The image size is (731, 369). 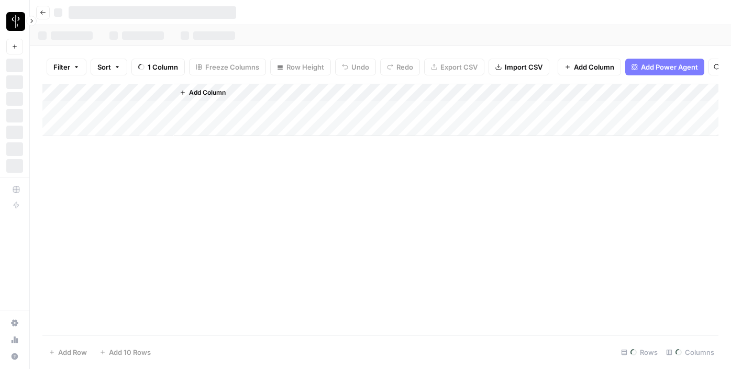 What do you see at coordinates (158, 67) in the screenshot?
I see `button: 1 Column` at bounding box center [158, 67].